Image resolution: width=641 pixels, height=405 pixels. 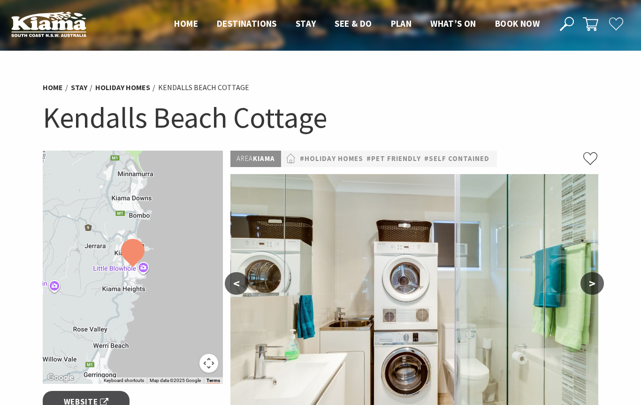 I want to click on nav: Main Menu, so click(x=357, y=24).